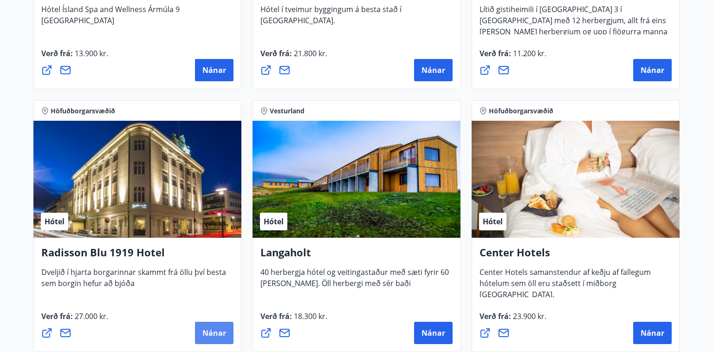 This screenshot has height=352, width=713. Describe the element at coordinates (134, 281) in the screenshot. I see `span: Dveljið í hjarta borgarinnar skammt frá öllu því besta sem borgin hefur að bjóða` at that location.